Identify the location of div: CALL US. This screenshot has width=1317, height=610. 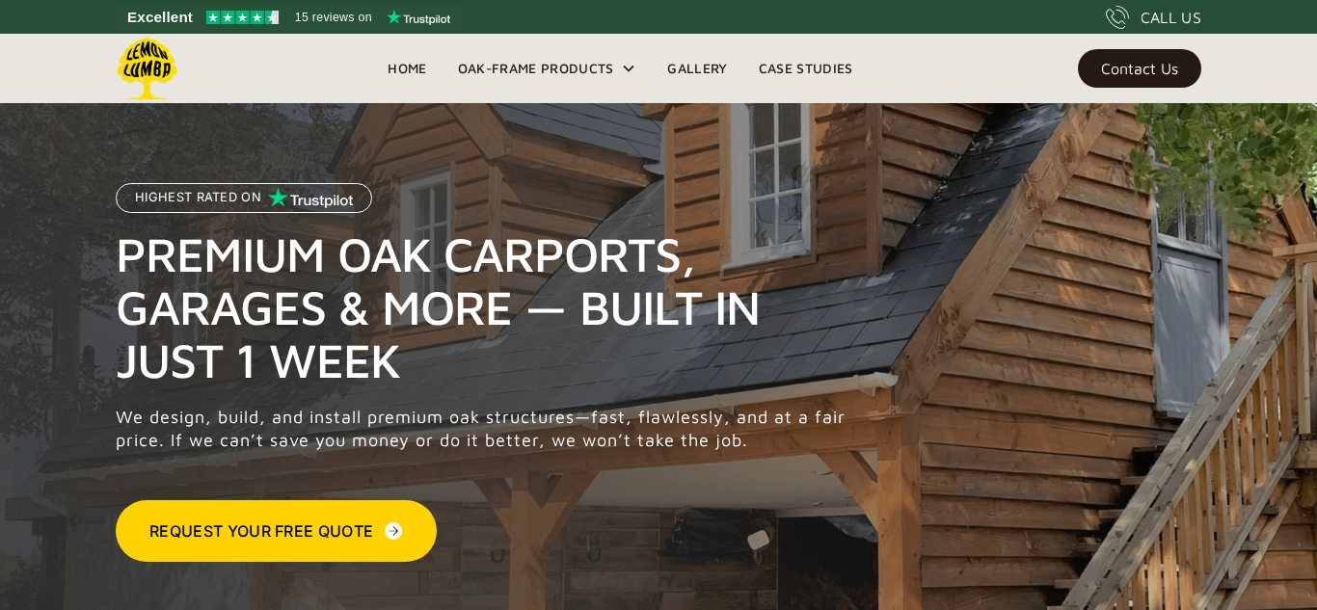
(1170, 17).